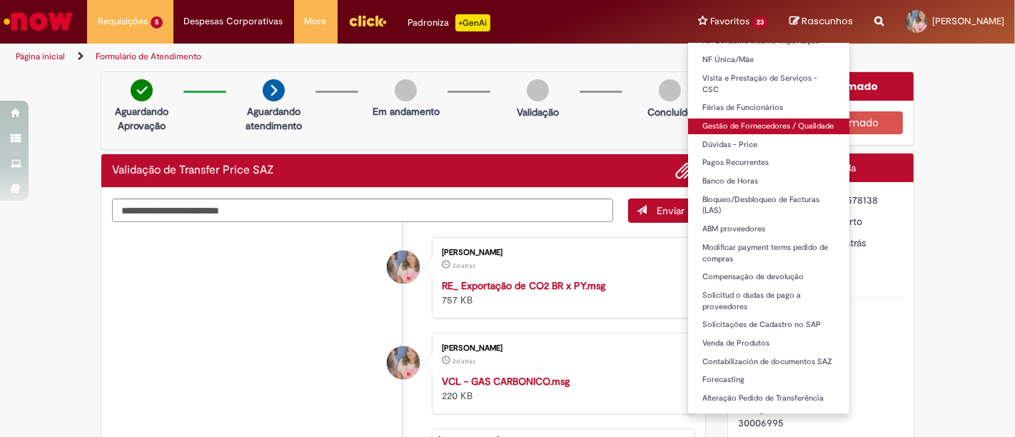 The width and height of the screenshot is (1015, 437). I want to click on span: Requisições, so click(123, 21).